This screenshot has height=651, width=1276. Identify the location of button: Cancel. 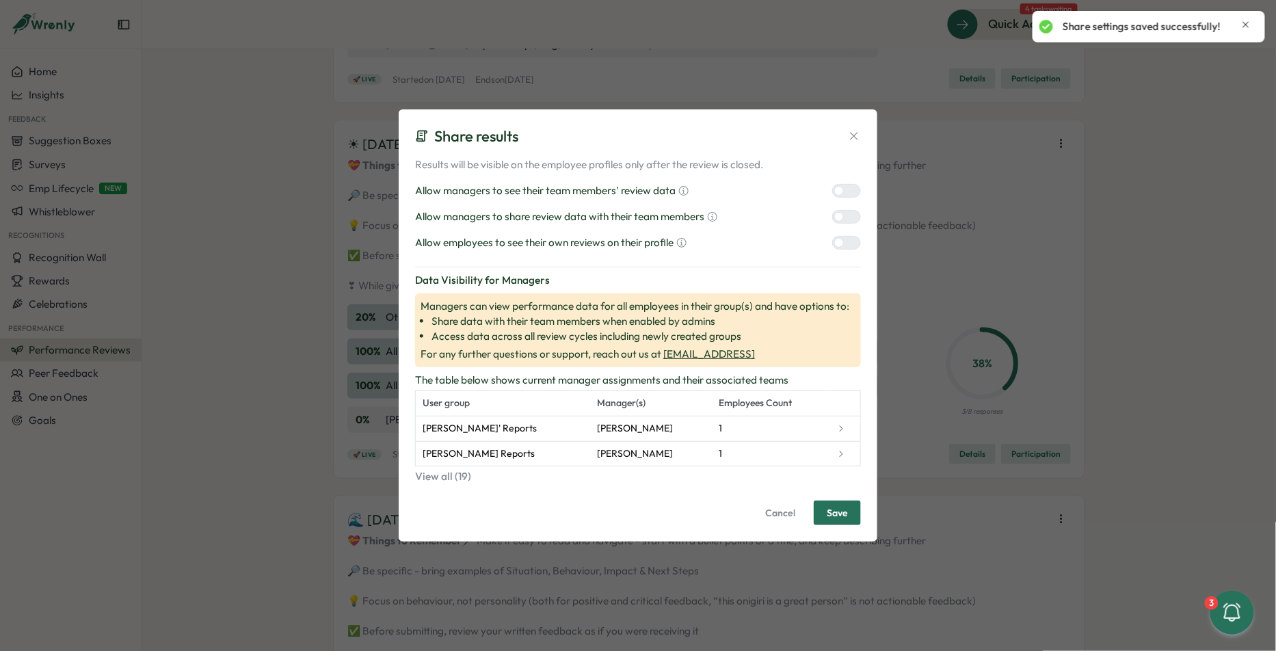
(780, 513).